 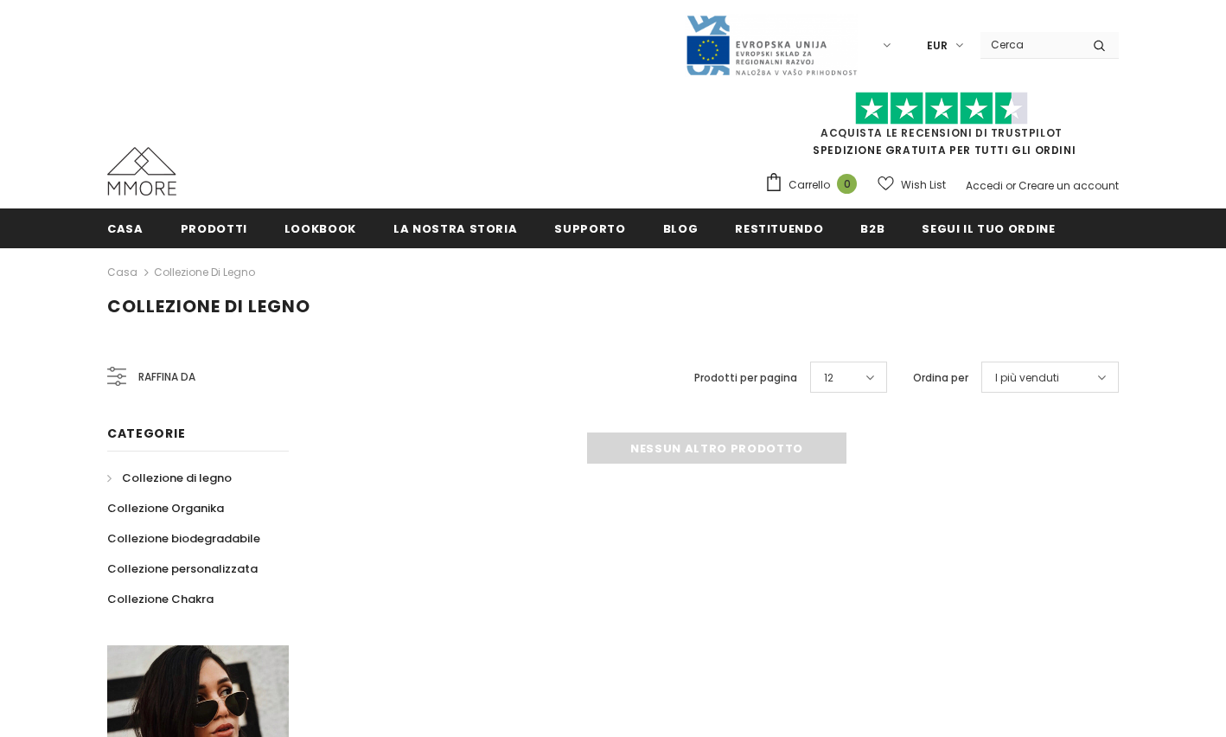 I want to click on a: La nostra storia, so click(x=455, y=227).